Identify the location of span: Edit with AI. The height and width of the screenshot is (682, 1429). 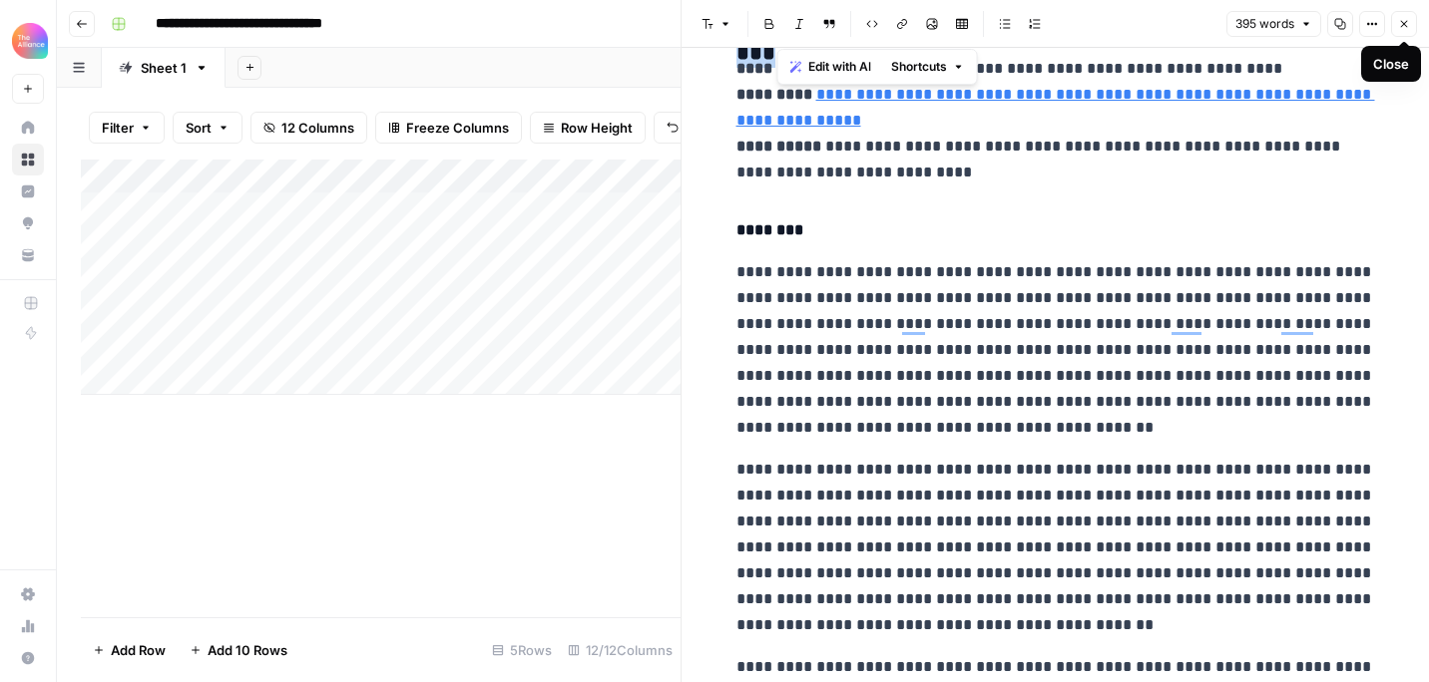
(839, 67).